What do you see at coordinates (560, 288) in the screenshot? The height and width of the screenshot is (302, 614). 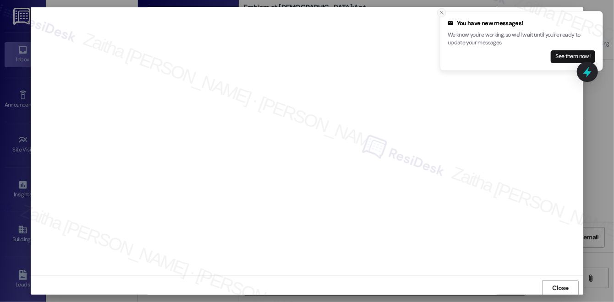 I see `span: Close` at bounding box center [560, 288].